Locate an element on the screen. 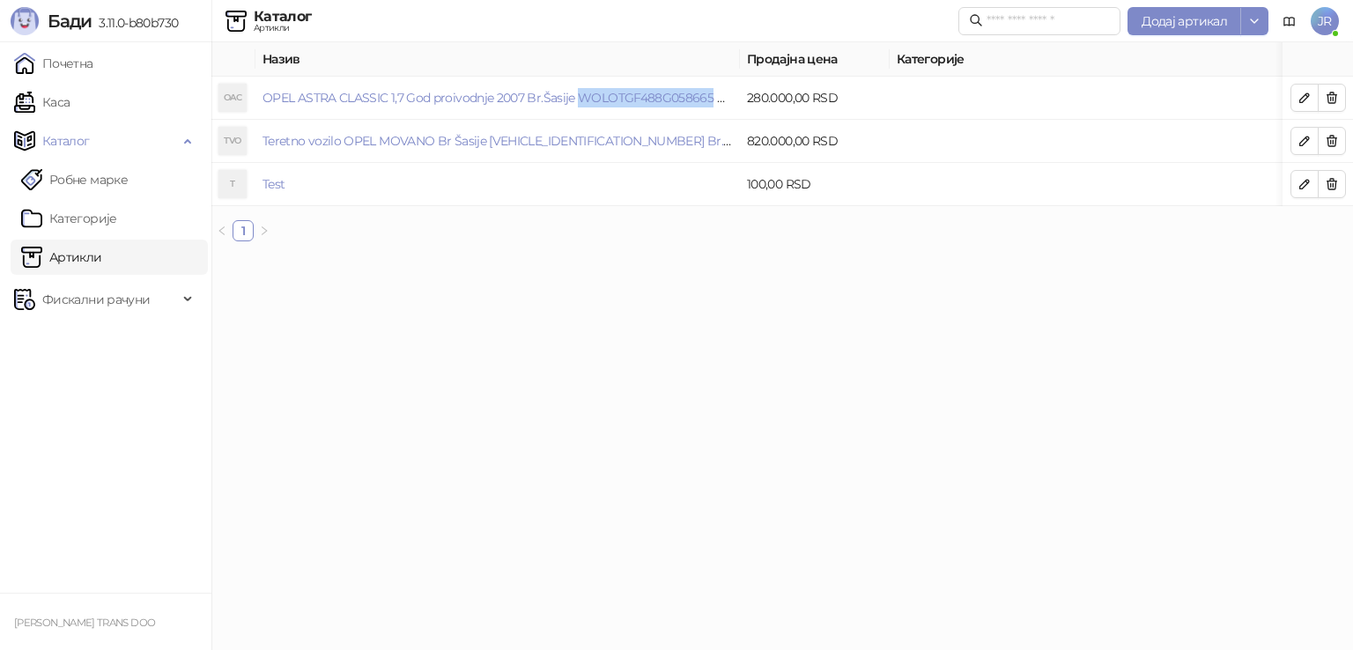 The height and width of the screenshot is (650, 1353). button: left is located at coordinates (222, 231).